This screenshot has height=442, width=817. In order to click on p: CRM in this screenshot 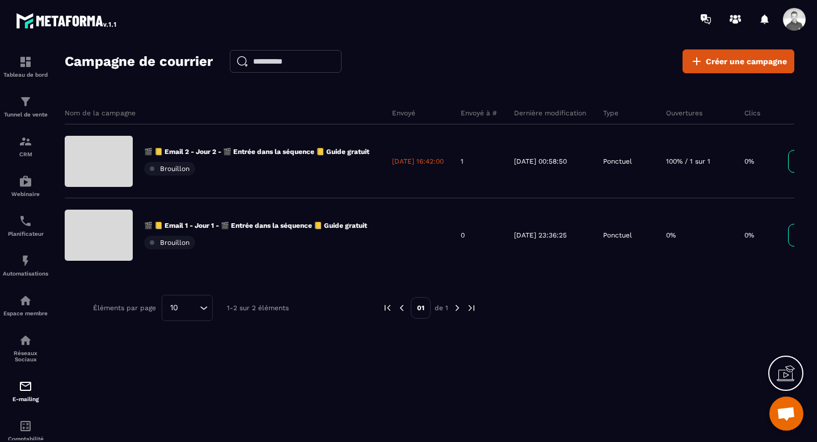, I will do `click(26, 154)`.